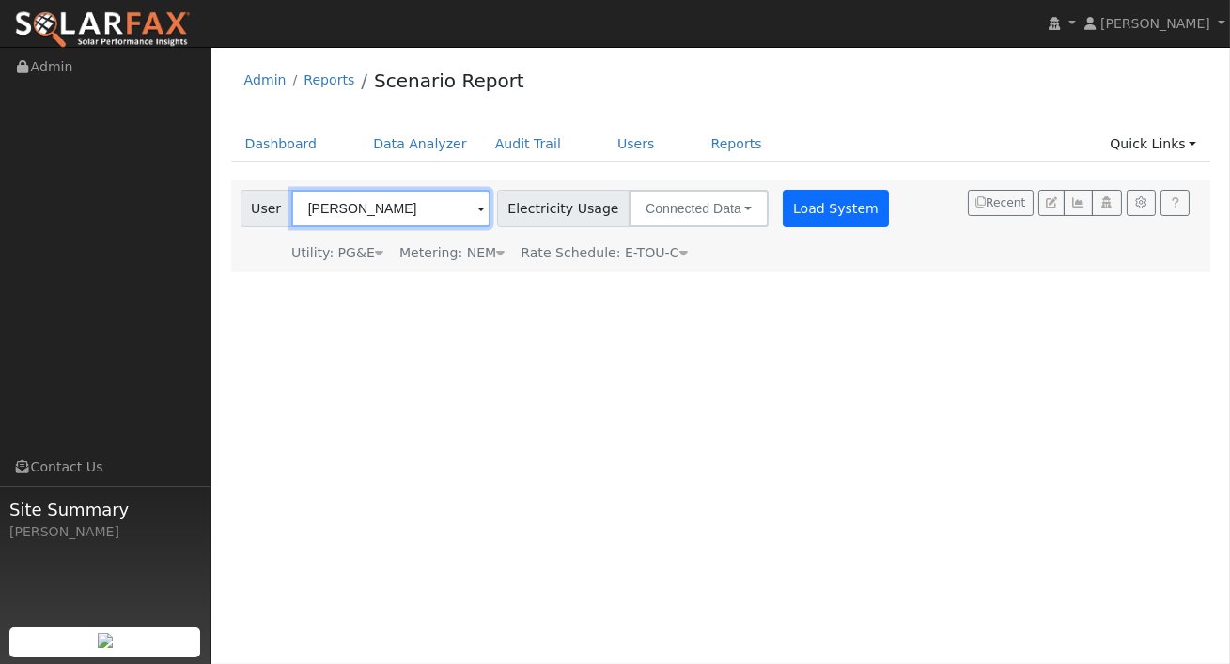 The width and height of the screenshot is (1230, 664). Describe the element at coordinates (266, 209) in the screenshot. I see `span: User` at that location.